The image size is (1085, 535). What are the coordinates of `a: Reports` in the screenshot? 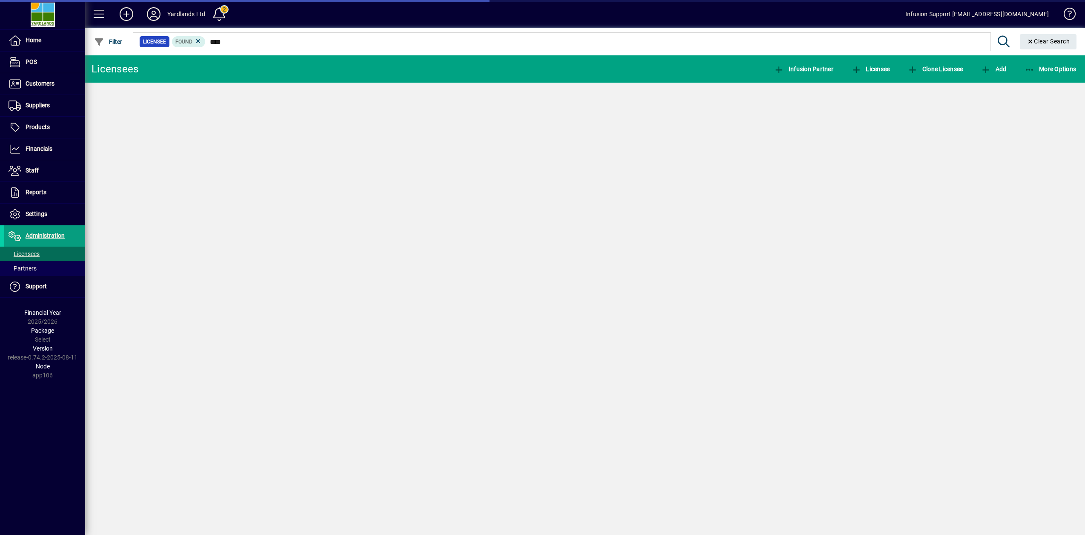 It's located at (45, 192).